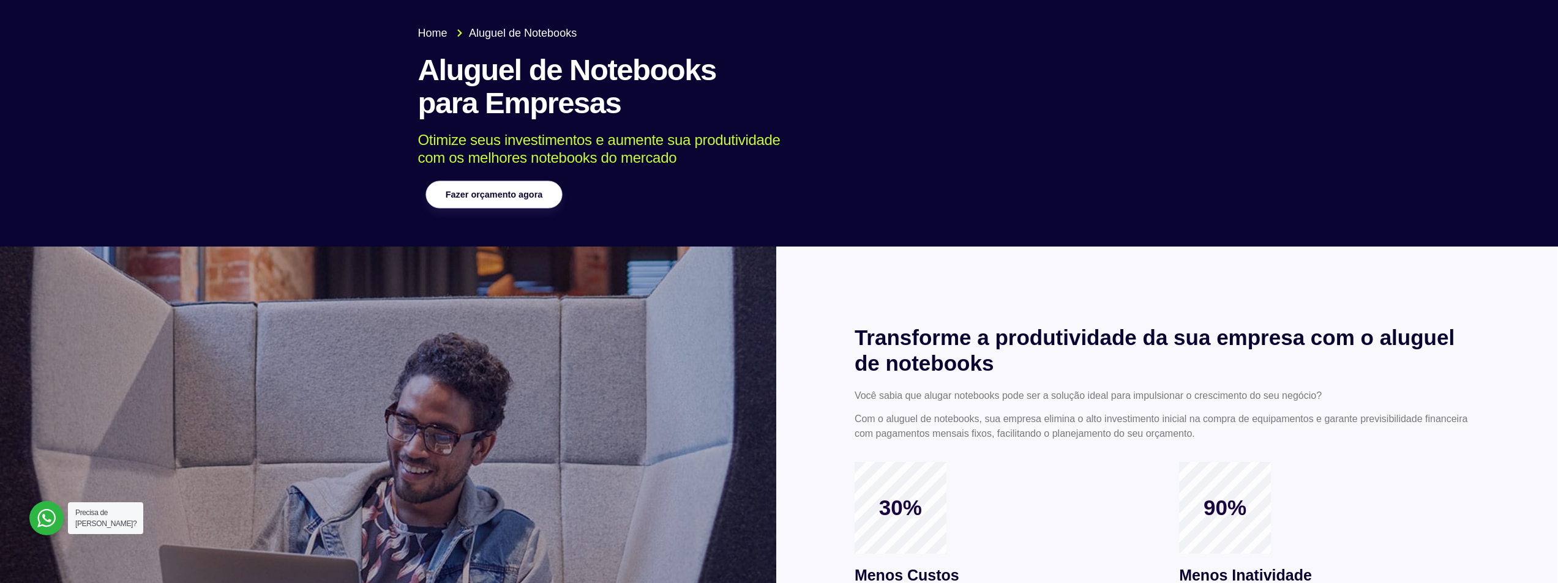 Image resolution: width=1558 pixels, height=583 pixels. Describe the element at coordinates (1167, 396) in the screenshot. I see `p: Você sabia que alugar notebooks pode ser a solução ideal para impulsionar o crescimento do seu ne...` at that location.